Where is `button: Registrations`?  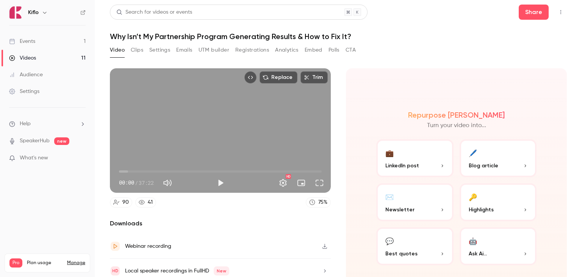
button: Registrations is located at coordinates (252, 50).